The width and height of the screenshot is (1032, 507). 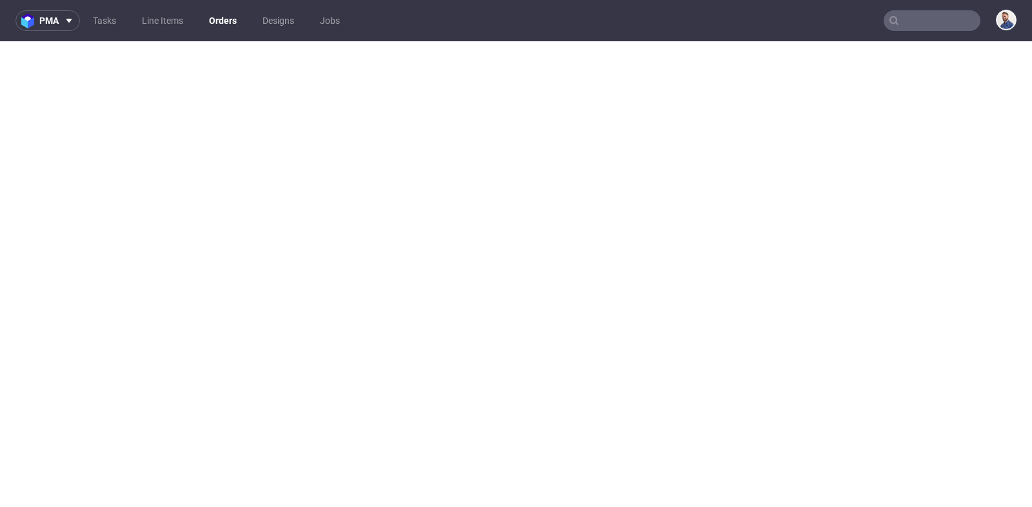 I want to click on a: Designs, so click(x=278, y=21).